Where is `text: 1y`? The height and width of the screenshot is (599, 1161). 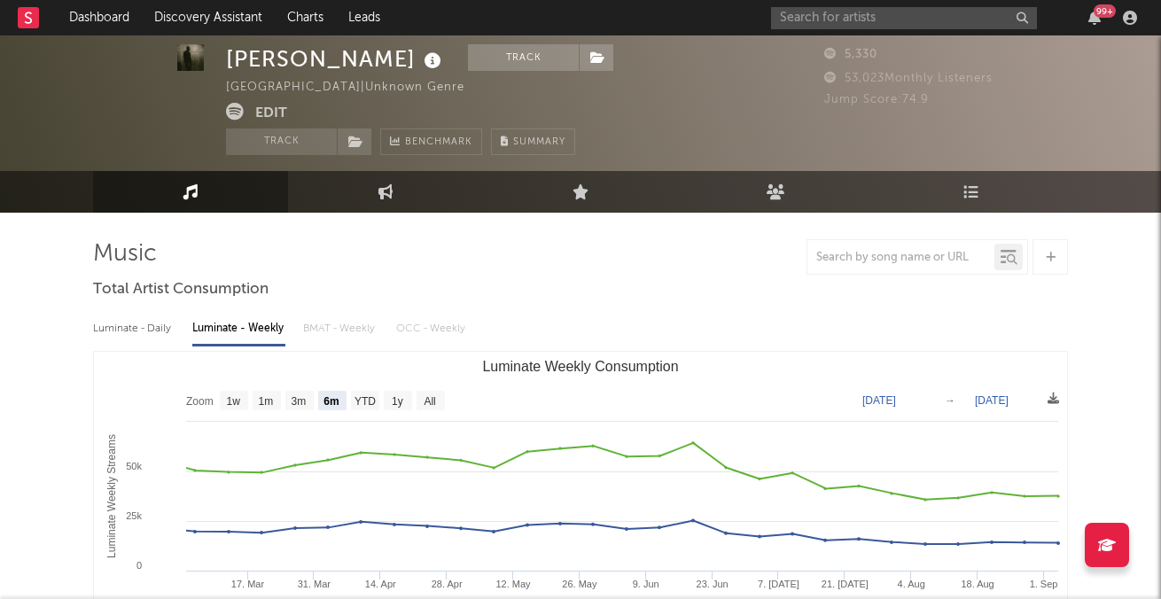 text: 1y is located at coordinates (397, 402).